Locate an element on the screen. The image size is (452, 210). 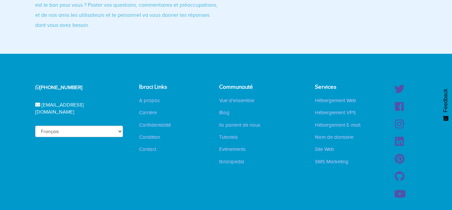
a: A propos is located at coordinates (150, 100).